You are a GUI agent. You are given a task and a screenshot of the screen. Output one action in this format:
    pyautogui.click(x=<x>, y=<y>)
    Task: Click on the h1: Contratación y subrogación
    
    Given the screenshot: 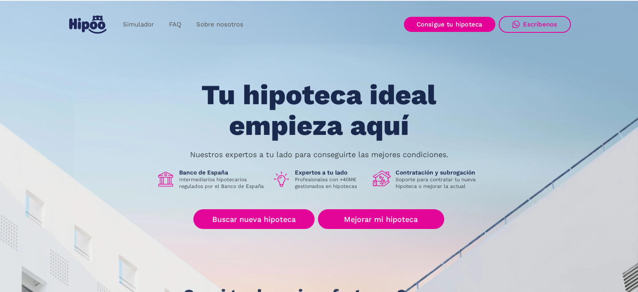 What is the action you would take?
    pyautogui.click(x=439, y=172)
    